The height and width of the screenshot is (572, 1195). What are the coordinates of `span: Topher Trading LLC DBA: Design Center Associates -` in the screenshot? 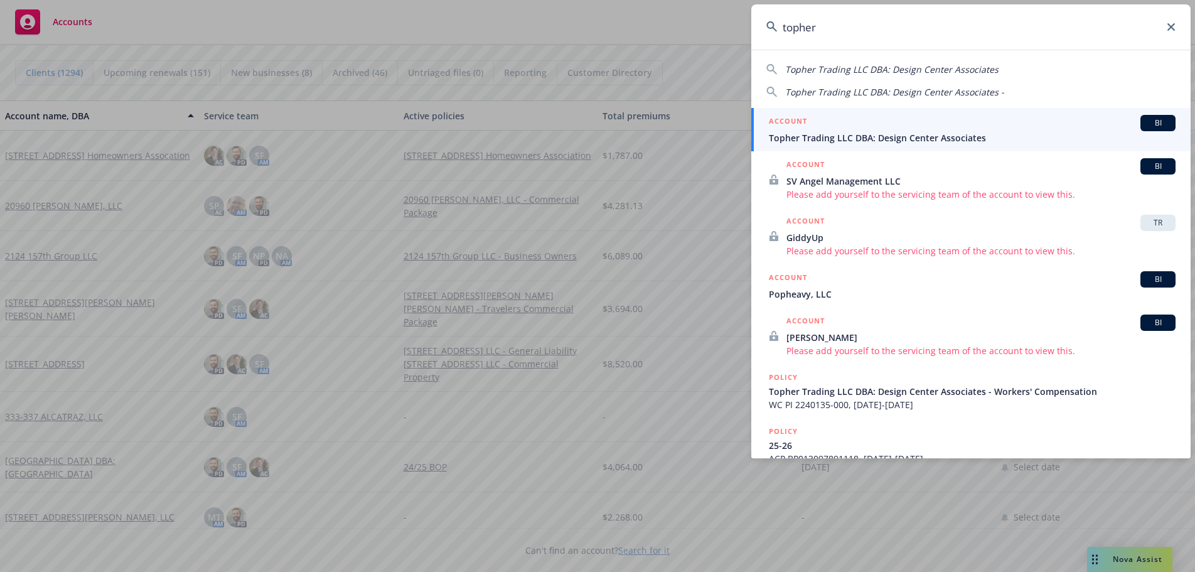 It's located at (895, 92).